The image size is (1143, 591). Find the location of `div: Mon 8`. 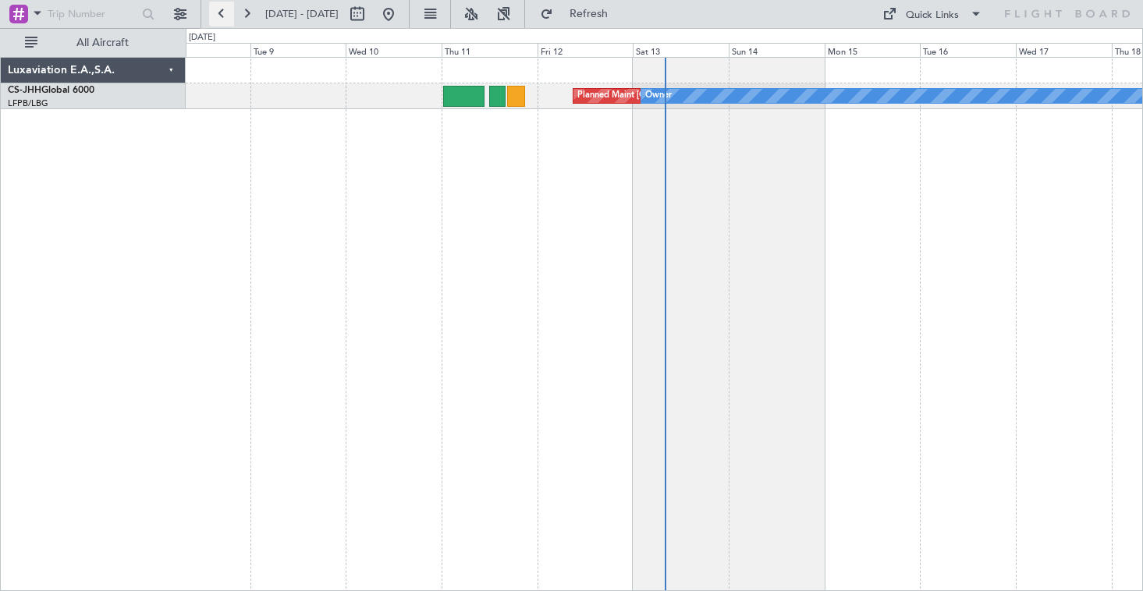

div: Mon 8 is located at coordinates (202, 50).